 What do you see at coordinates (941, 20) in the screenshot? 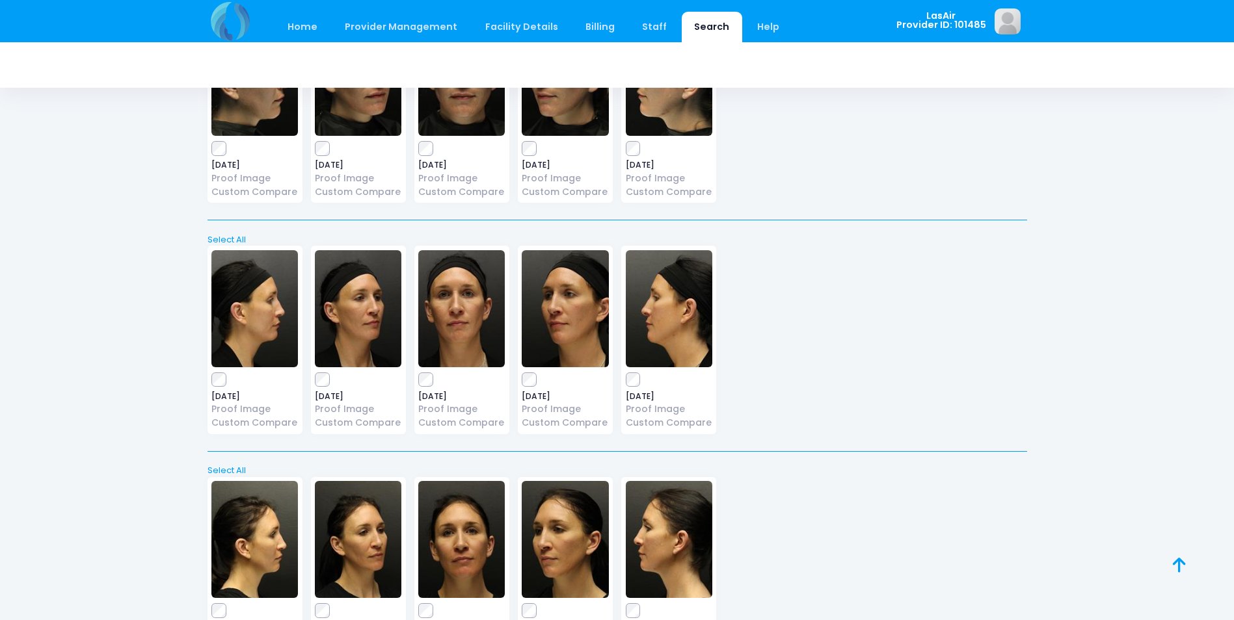
I see `span: LasAir Provider ID: 101485` at bounding box center [941, 20].